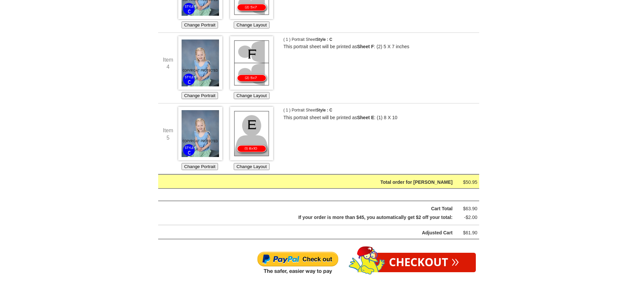 The image size is (637, 305). I want to click on div: Item 5, so click(168, 134).